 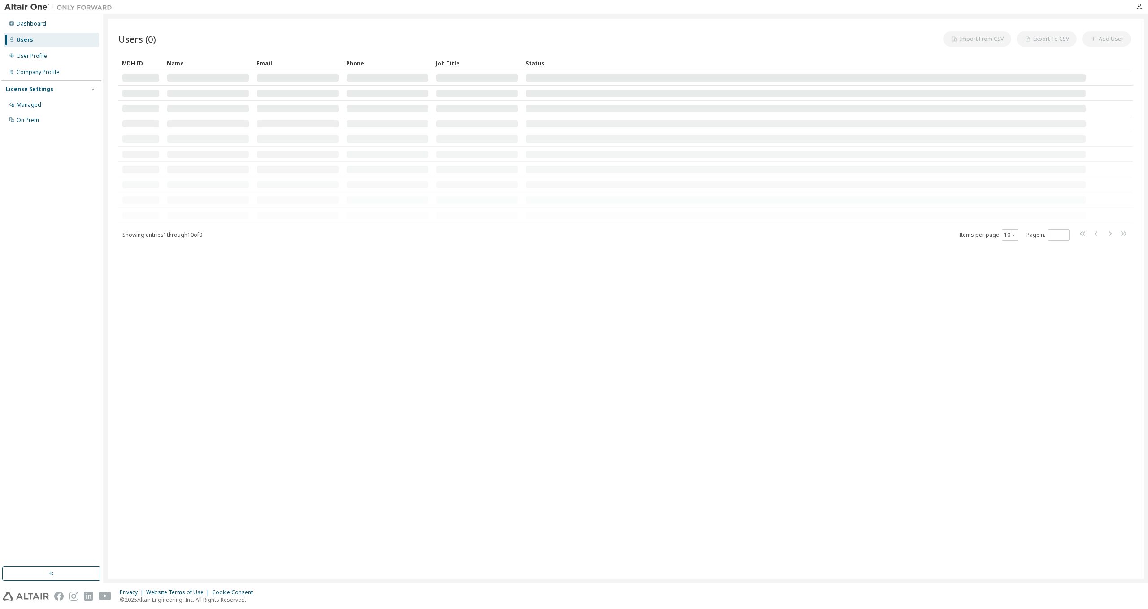 What do you see at coordinates (38, 72) in the screenshot?
I see `div: Company Profile` at bounding box center [38, 72].